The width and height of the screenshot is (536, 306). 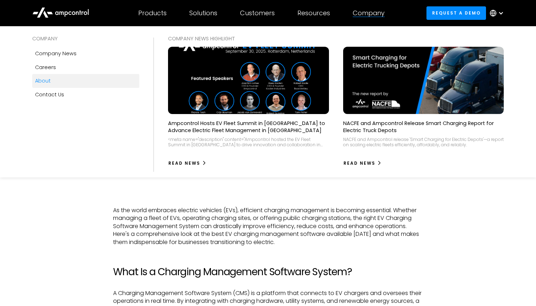 What do you see at coordinates (86, 39) in the screenshot?
I see `div: COMPANY` at bounding box center [86, 39].